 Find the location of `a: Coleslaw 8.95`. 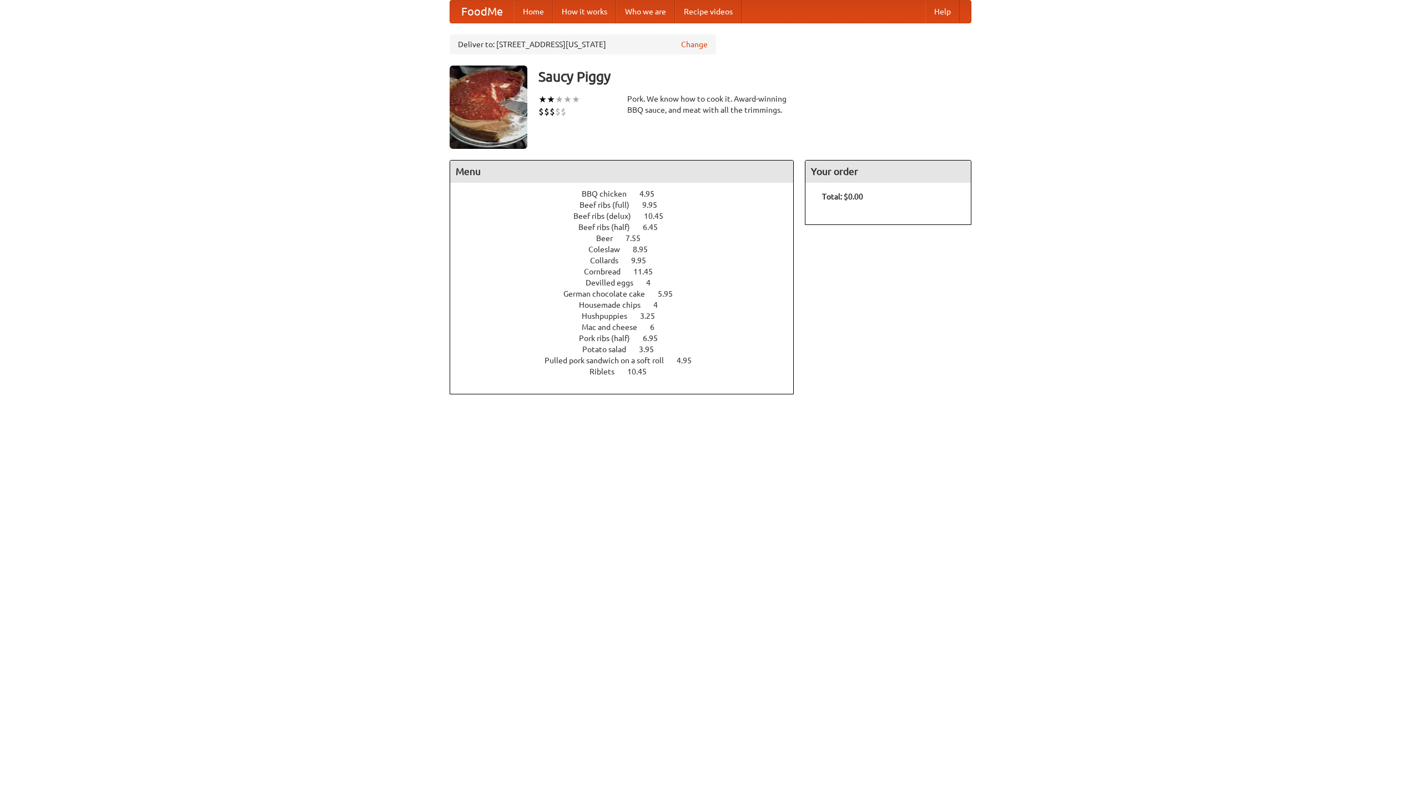

a: Coleslaw 8.95 is located at coordinates (628, 249).